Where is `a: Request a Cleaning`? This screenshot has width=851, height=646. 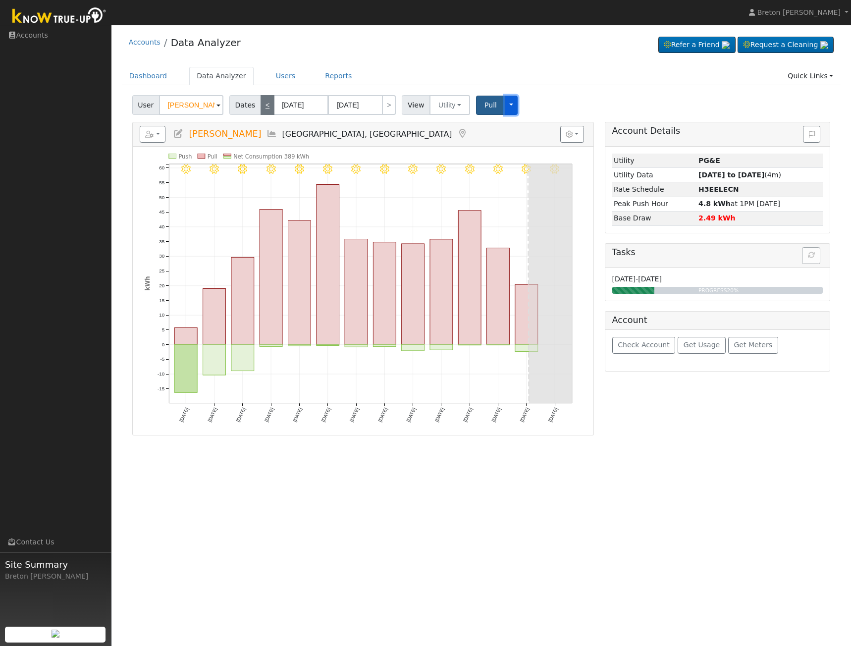 a: Request a Cleaning is located at coordinates (786, 45).